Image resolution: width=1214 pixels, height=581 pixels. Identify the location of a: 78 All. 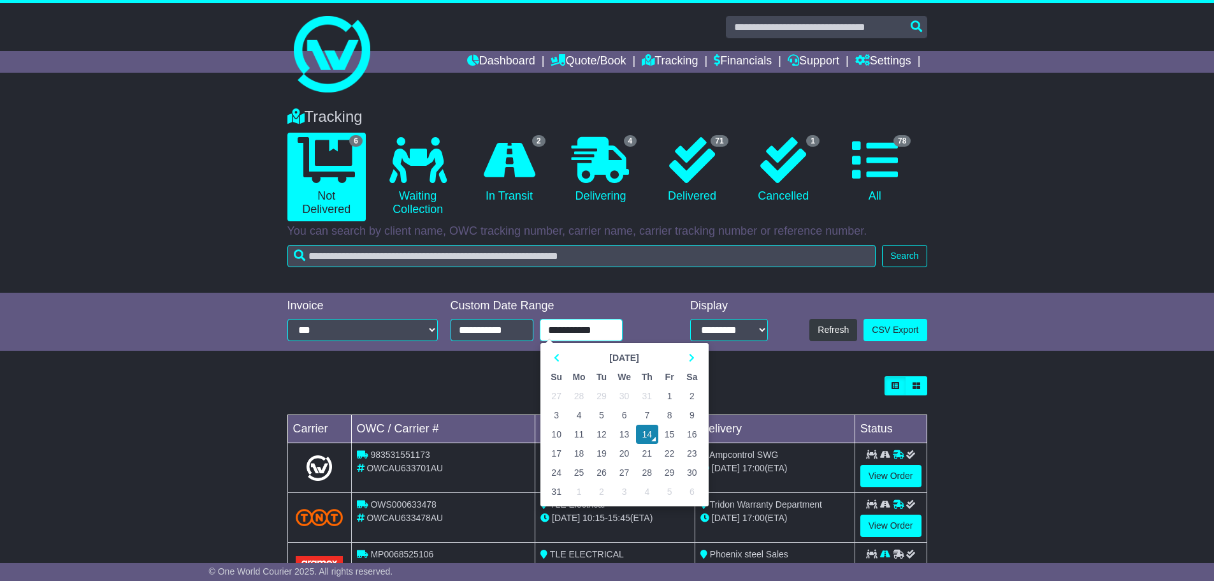
(875, 170).